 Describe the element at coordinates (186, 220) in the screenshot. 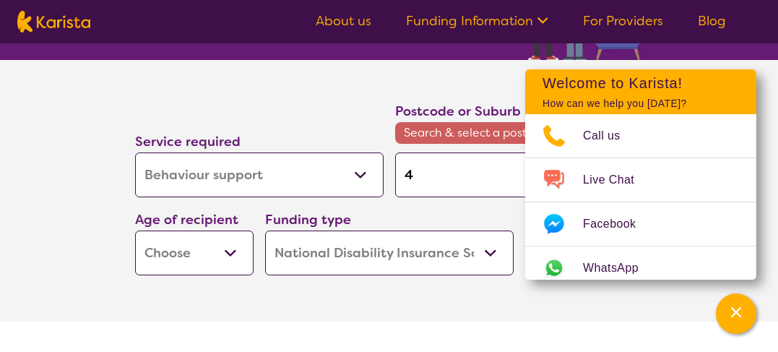

I see `label: Age of recipient` at that location.